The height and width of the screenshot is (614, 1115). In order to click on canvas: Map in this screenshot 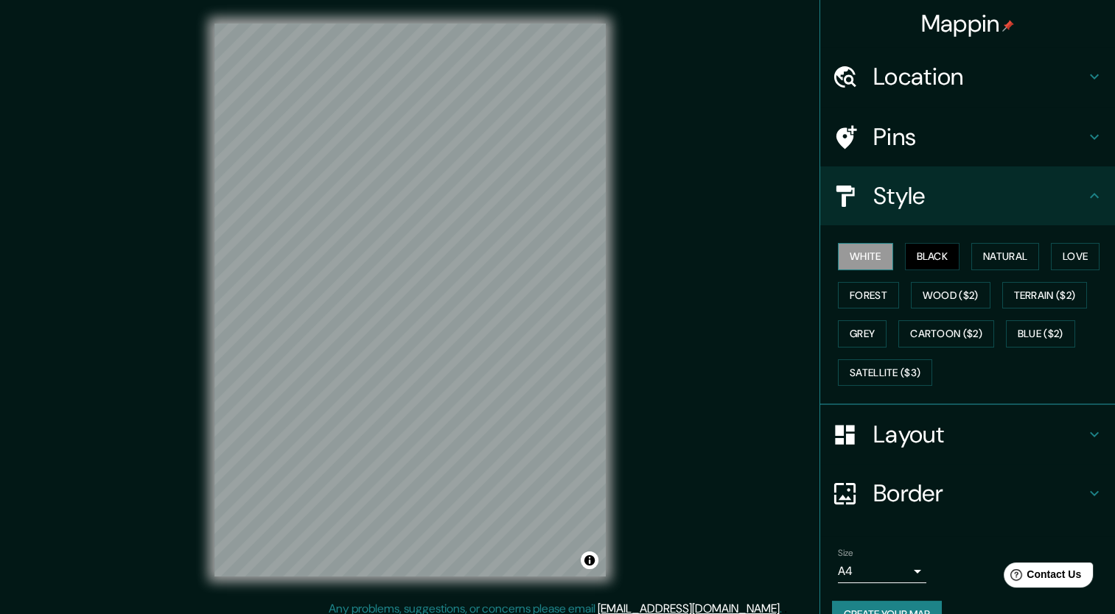, I will do `click(410, 300)`.